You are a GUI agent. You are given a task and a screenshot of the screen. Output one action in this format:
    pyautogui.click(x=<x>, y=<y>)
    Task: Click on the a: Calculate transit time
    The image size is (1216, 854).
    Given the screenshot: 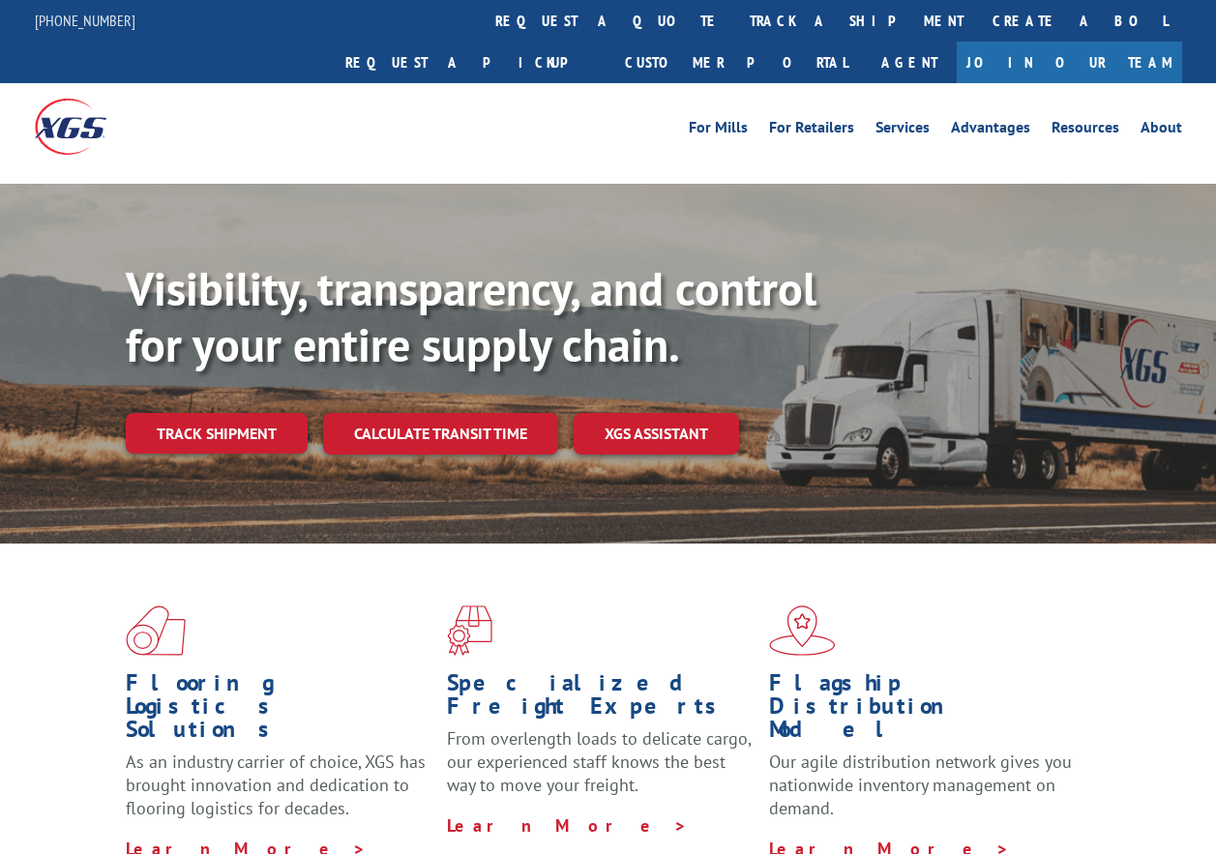 What is the action you would take?
    pyautogui.click(x=440, y=433)
    